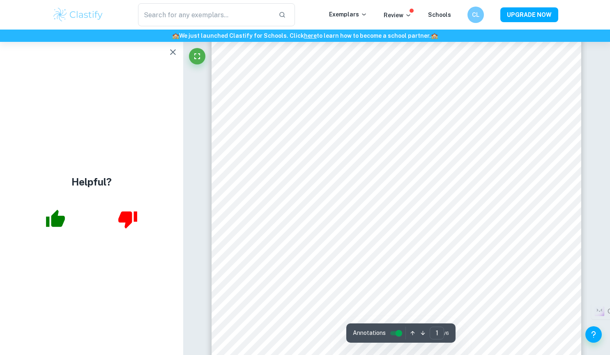 The height and width of the screenshot is (355, 610). Describe the element at coordinates (398, 15) in the screenshot. I see `p: Review` at that location.